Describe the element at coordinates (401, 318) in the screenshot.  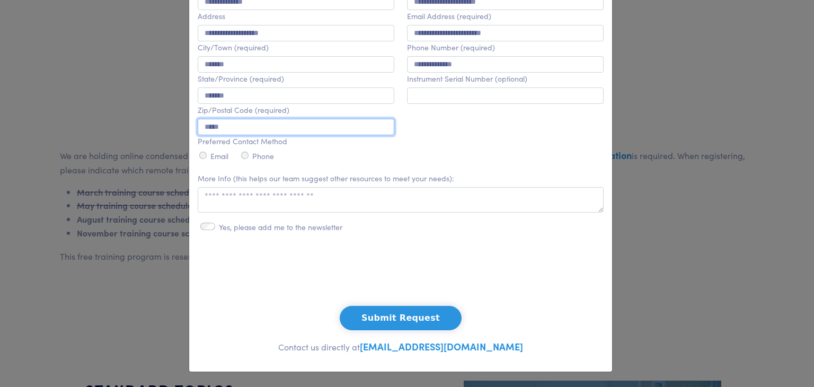
I see `button: Submit Request` at that location.